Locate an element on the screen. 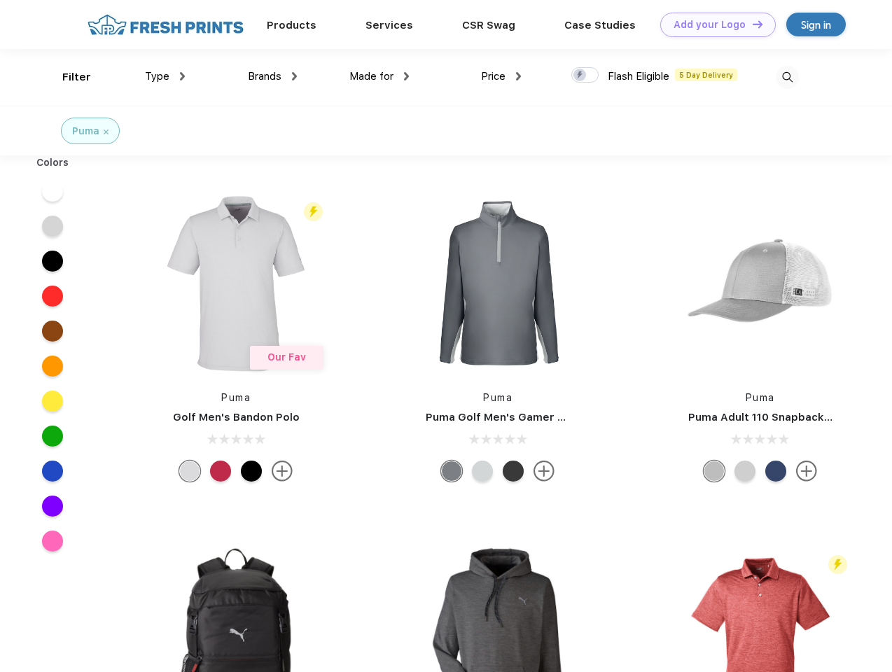 The width and height of the screenshot is (892, 672). span: 5 Day Delivery is located at coordinates (706, 75).